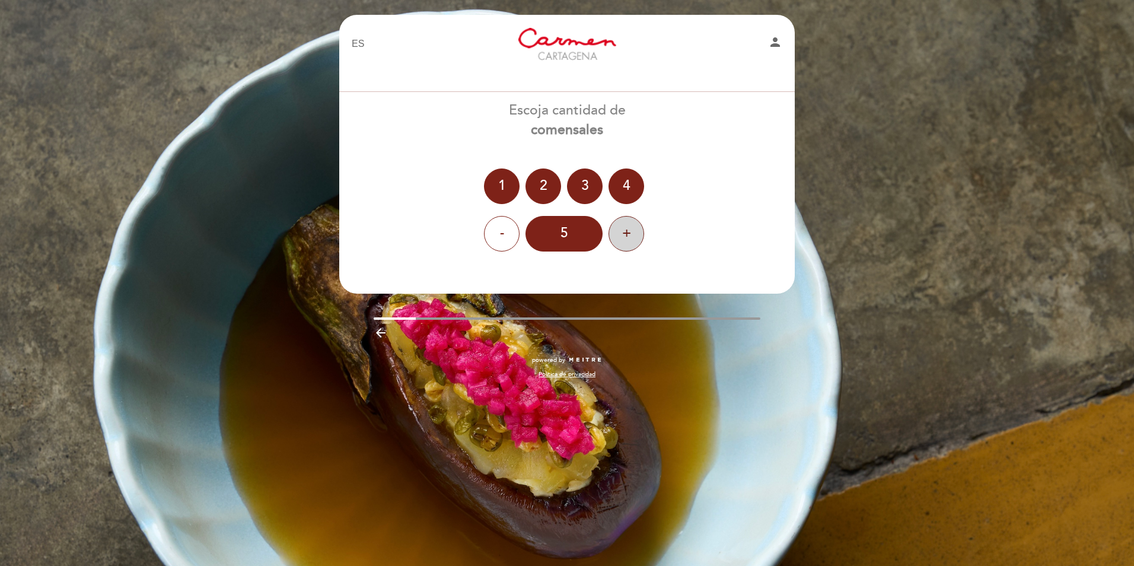 The image size is (1134, 566). What do you see at coordinates (567, 360) in the screenshot?
I see `a: powered by` at bounding box center [567, 360].